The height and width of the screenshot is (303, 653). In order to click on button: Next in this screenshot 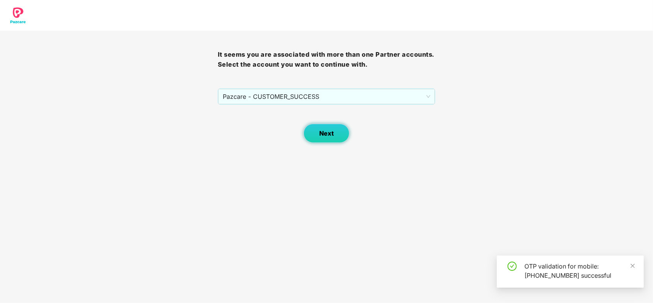, I will do `click(327, 133)`.